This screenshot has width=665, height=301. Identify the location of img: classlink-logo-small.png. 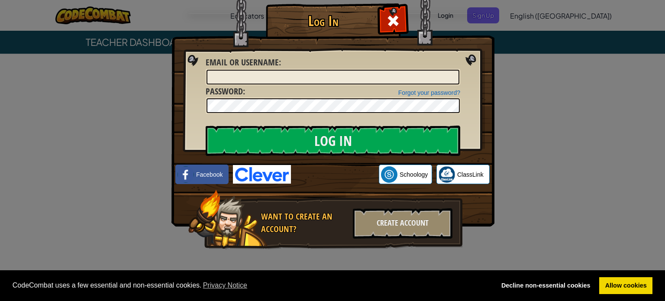
(447, 174).